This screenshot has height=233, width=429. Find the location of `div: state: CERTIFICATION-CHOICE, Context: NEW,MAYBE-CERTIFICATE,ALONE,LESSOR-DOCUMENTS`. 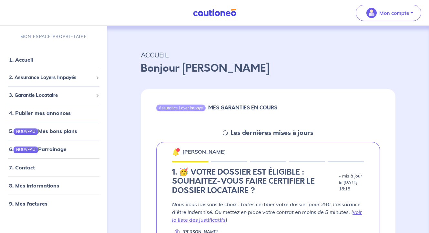

div: state: CERTIFICATION-CHOICE, Context: NEW,MAYBE-CERTIFICATE,ALONE,LESSOR-DOCUMENTS is located at coordinates (268, 183).